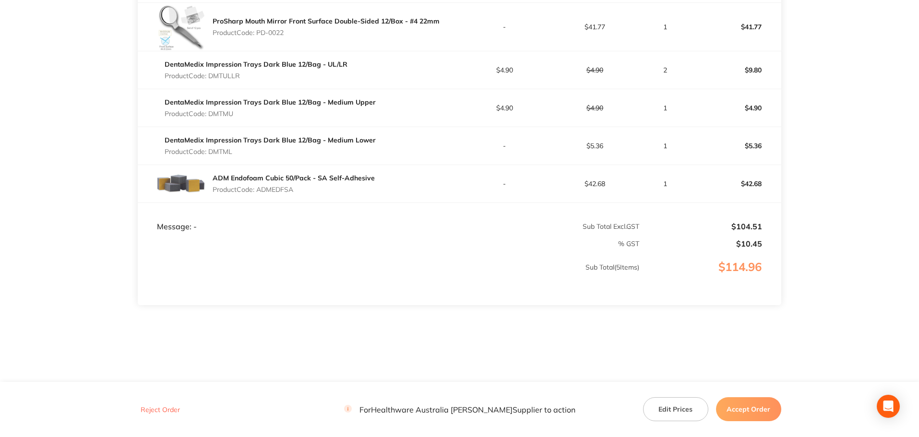  I want to click on p: Product Code: DMTMU, so click(270, 114).